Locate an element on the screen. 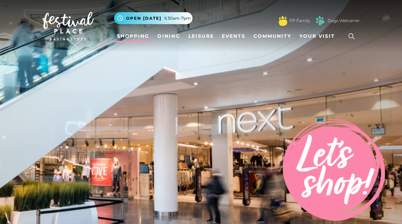 This screenshot has width=402, height=224. a: Dogs Welcome! is located at coordinates (343, 21).